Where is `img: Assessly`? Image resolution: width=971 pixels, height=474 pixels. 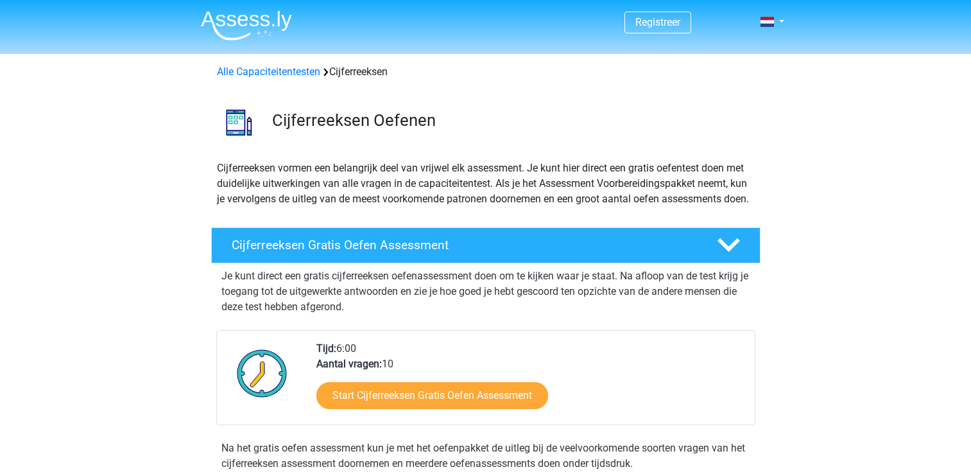 img: Assessly is located at coordinates (246, 25).